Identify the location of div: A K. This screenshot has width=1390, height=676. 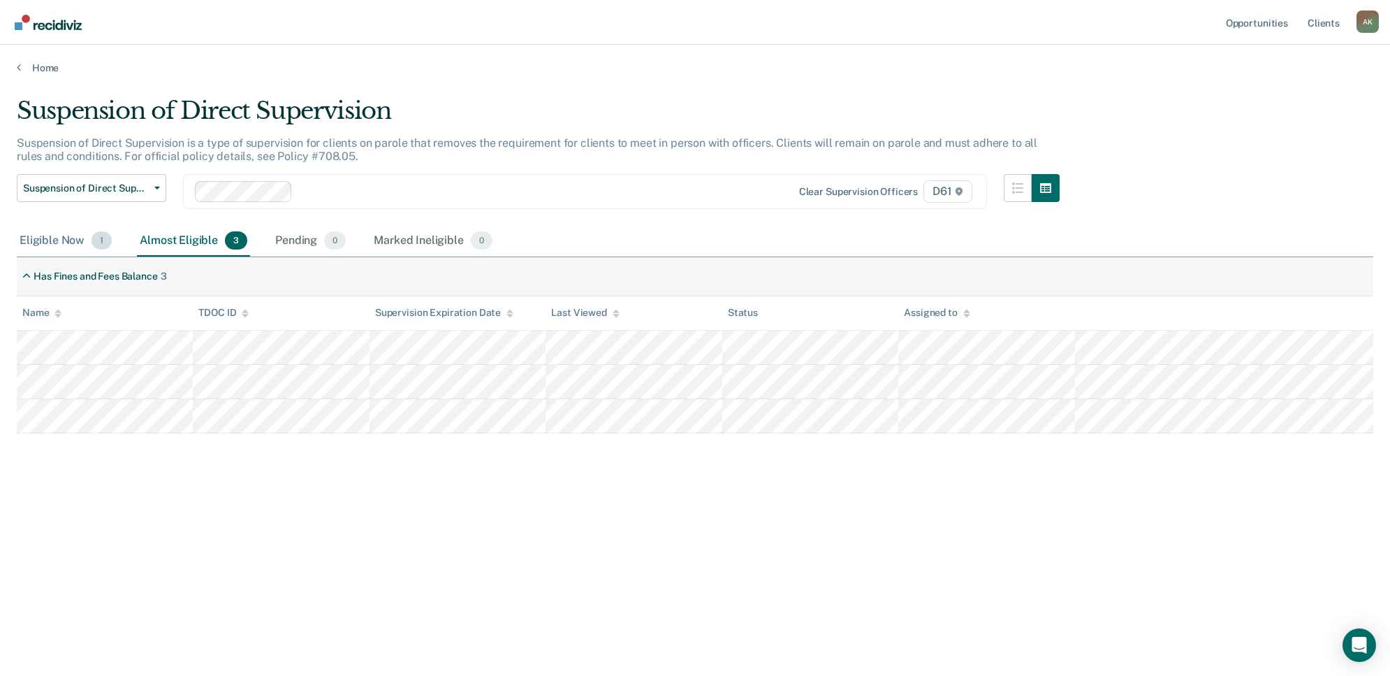
(1368, 22).